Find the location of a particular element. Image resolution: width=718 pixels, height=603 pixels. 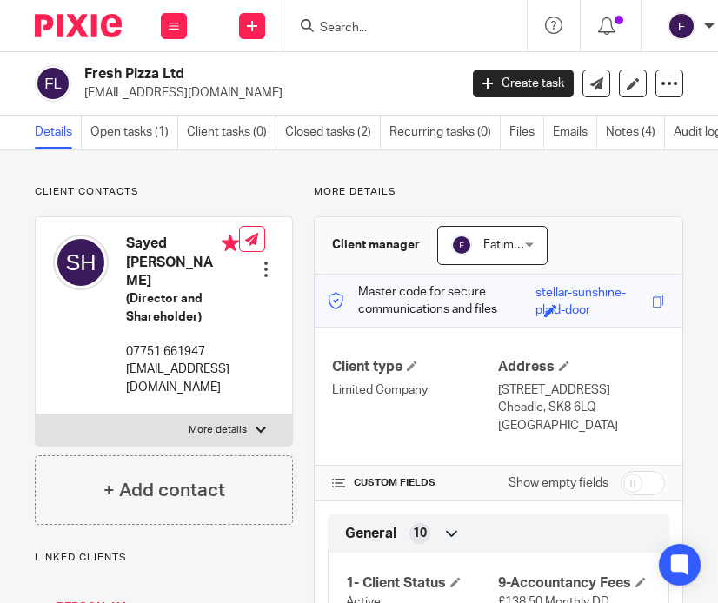

p: Cheadle, SK8 6LQ is located at coordinates (581, 407).